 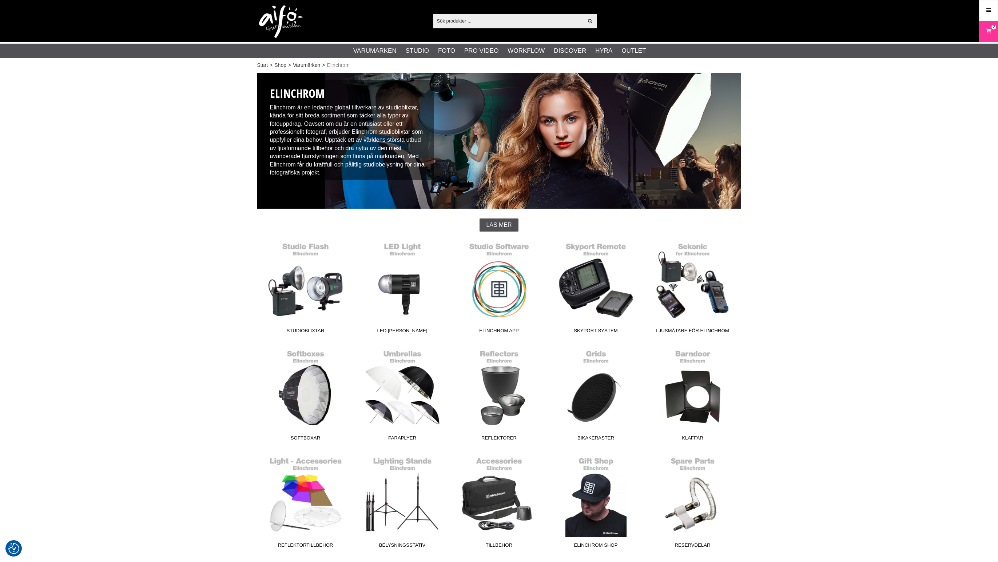 I want to click on a: Pro Video, so click(x=481, y=51).